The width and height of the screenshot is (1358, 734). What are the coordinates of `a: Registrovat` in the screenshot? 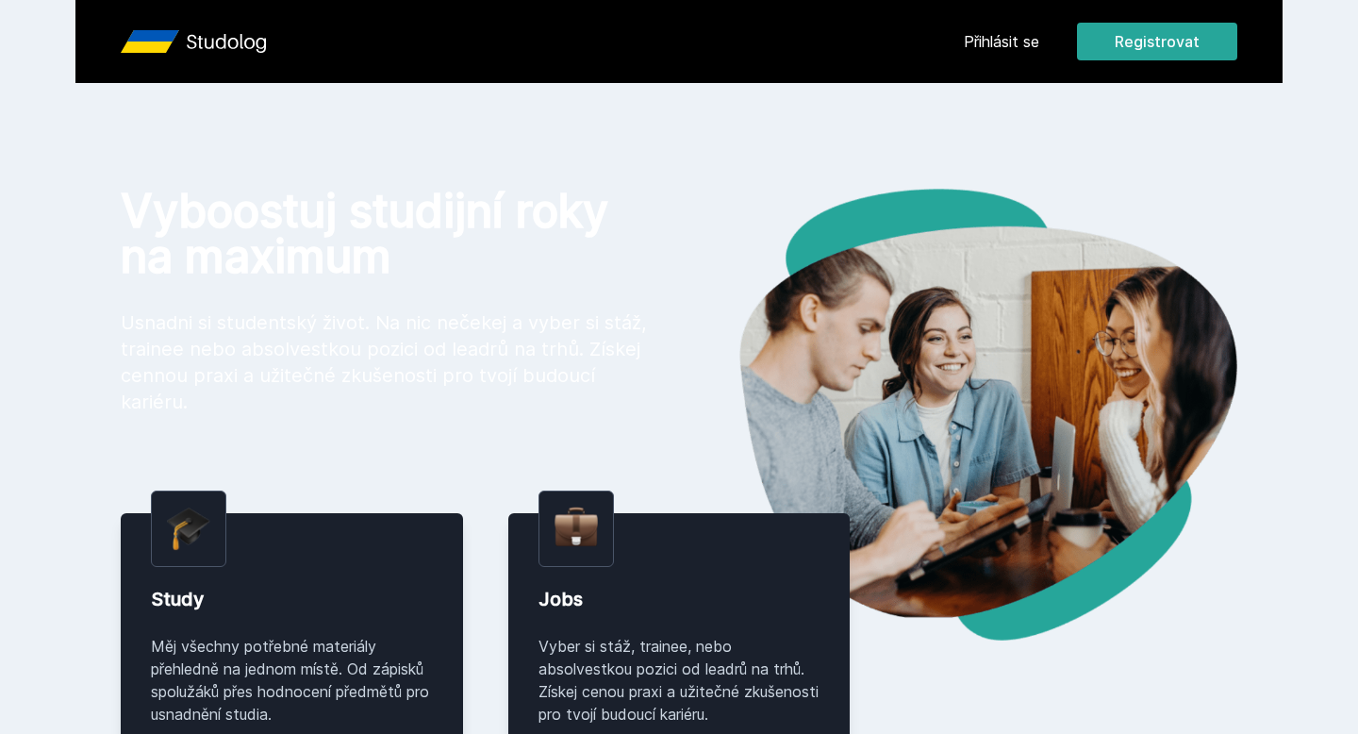 It's located at (1157, 42).